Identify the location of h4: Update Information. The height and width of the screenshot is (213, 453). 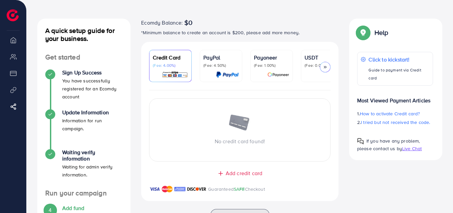
(92, 112).